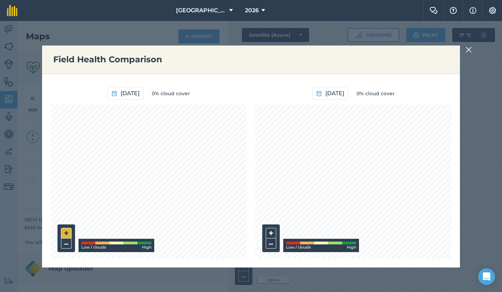  Describe the element at coordinates (434, 11) in the screenshot. I see `img: Two speech bubbles overlapping with the left bubble in the forefront` at that location.